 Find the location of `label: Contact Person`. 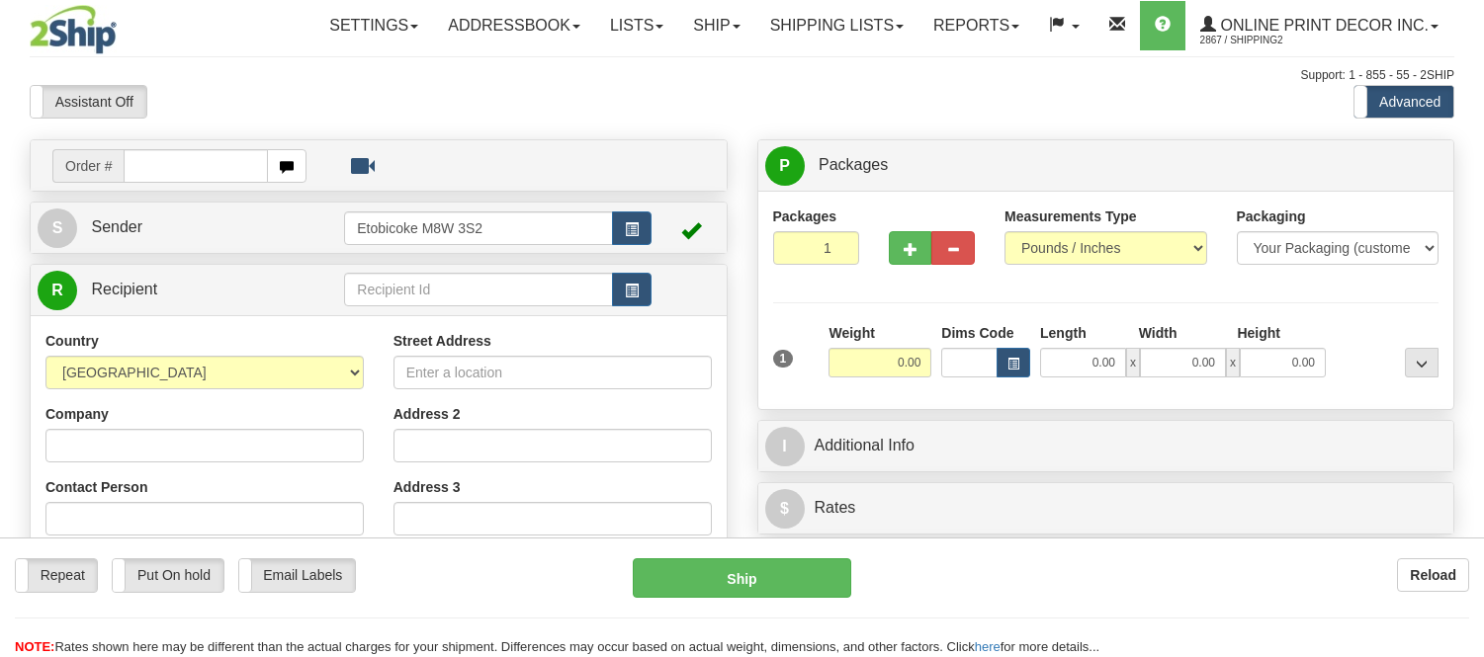

label: Contact Person is located at coordinates (96, 487).